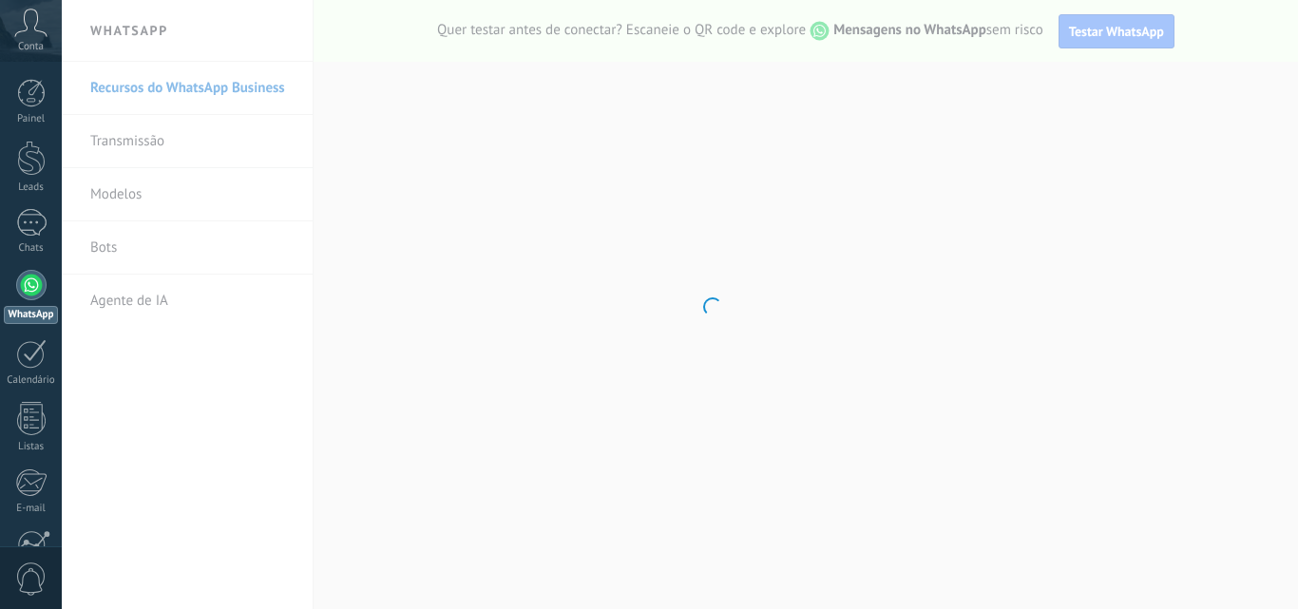 This screenshot has height=609, width=1298. I want to click on div: E-mail, so click(31, 508).